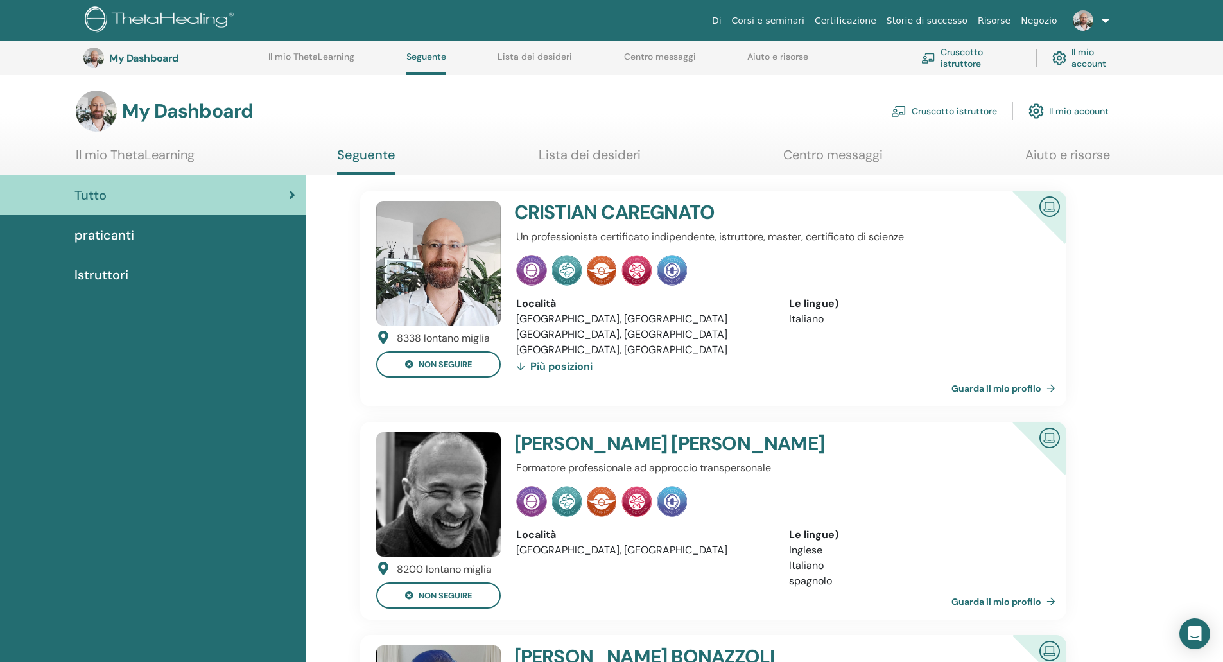 The image size is (1223, 662). I want to click on div: Più posizioni, so click(554, 367).